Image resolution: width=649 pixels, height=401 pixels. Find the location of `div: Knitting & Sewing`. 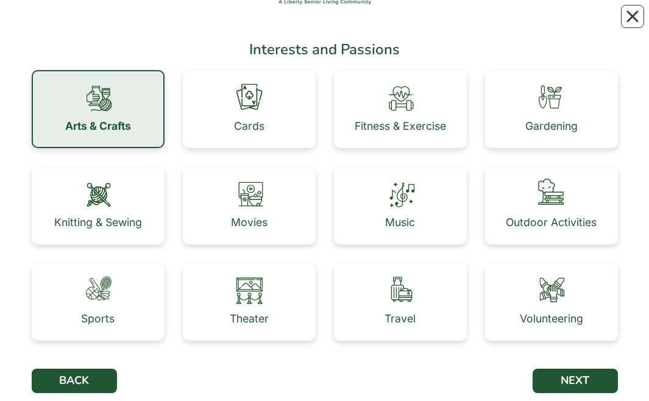

div: Knitting & Sewing is located at coordinates (98, 222).